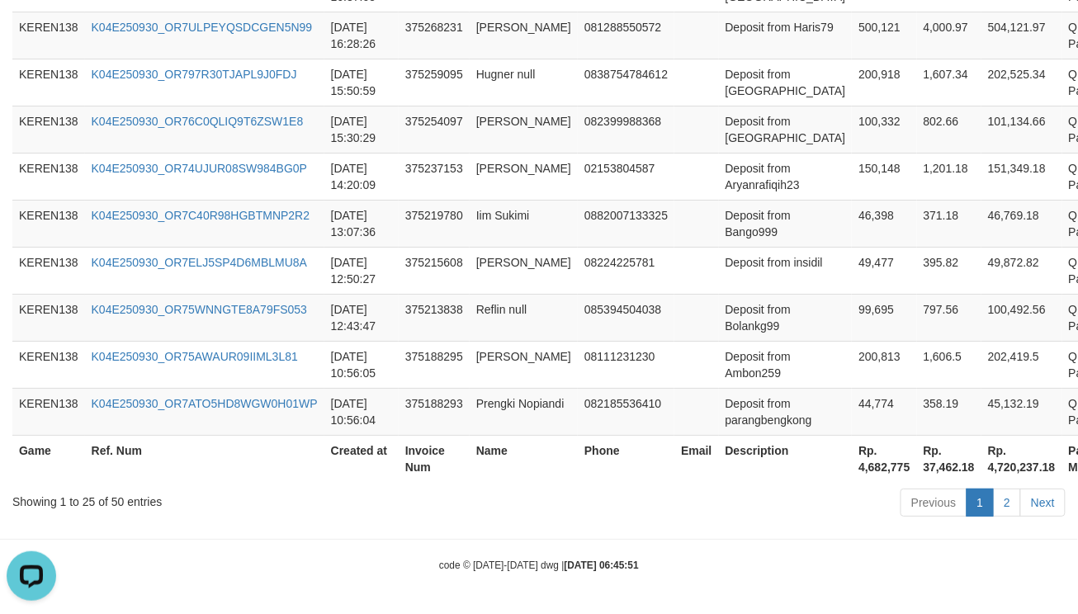  Describe the element at coordinates (194, 74) in the screenshot. I see `a: K04E250930_OR797R30TJAPL9J0FDJ` at that location.